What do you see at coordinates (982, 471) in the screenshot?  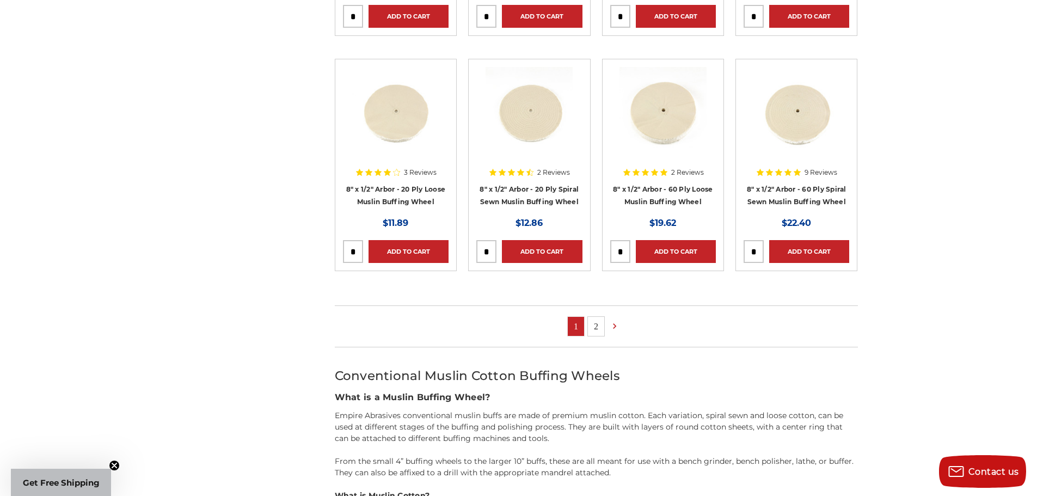 I see `button: Contact us` at bounding box center [982, 471].